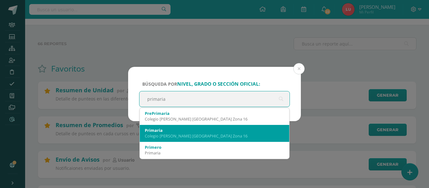 Image resolution: width=429 pixels, height=188 pixels. What do you see at coordinates (214, 113) in the screenshot?
I see `div: PrePrimaria` at bounding box center [214, 113].